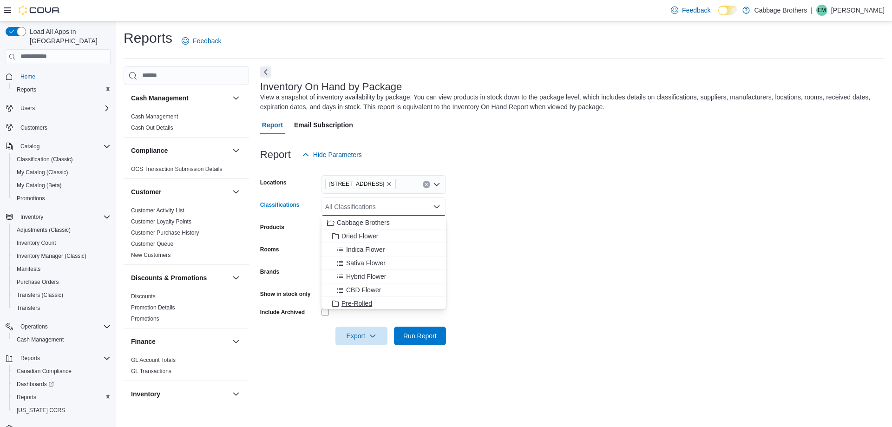 The height and width of the screenshot is (427, 892). I want to click on span: Dried Flower, so click(359, 236).